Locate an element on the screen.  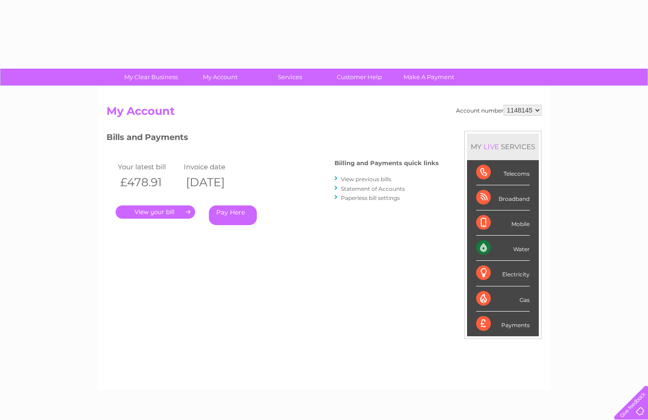
a: Services is located at coordinates (290, 77).